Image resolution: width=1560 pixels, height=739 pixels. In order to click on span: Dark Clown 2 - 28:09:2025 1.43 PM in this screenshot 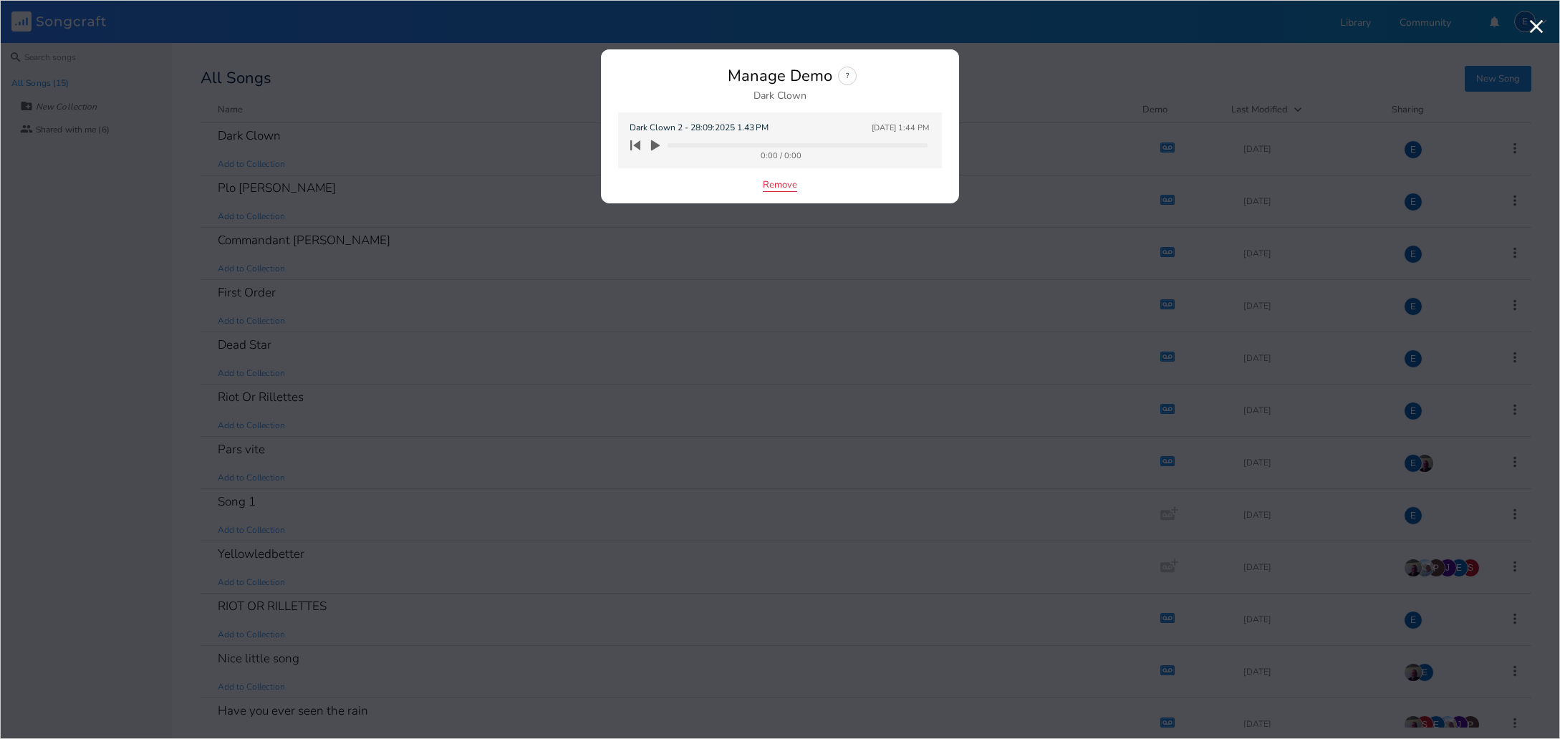, I will do `click(699, 127)`.